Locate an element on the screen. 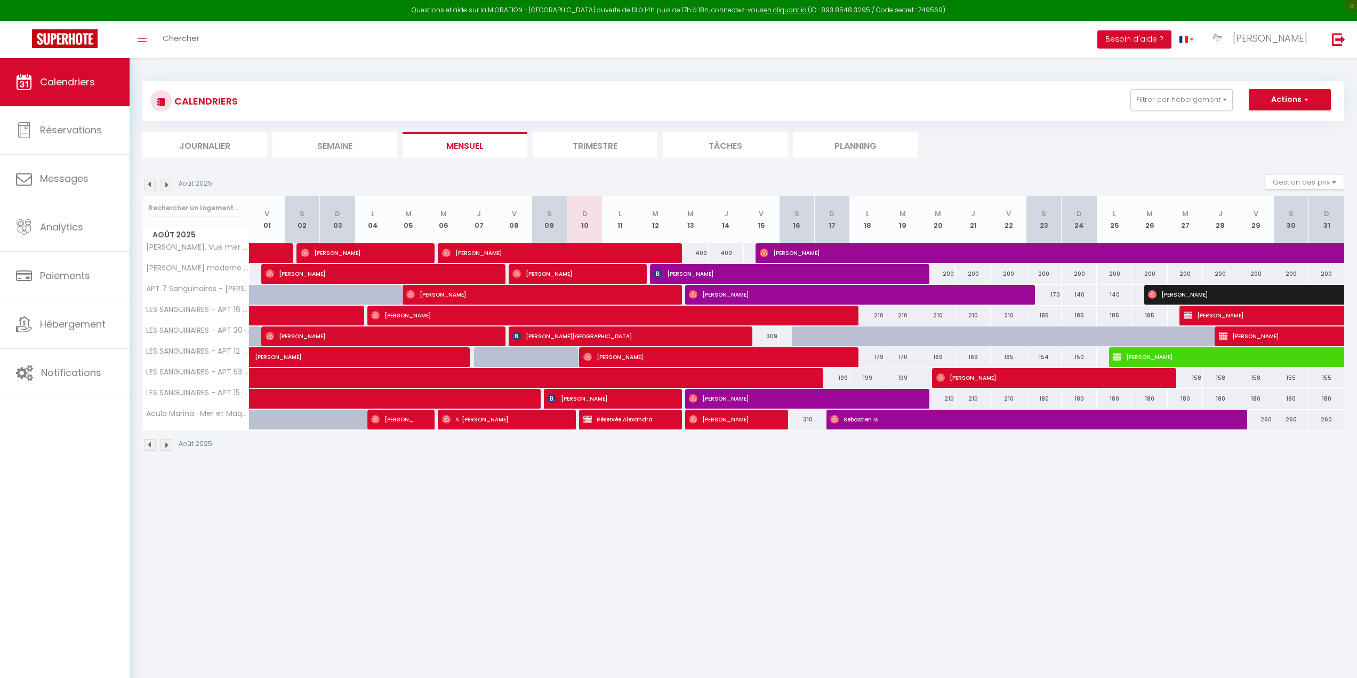 This screenshot has width=1357, height=678. img: Super Booking is located at coordinates (65, 38).